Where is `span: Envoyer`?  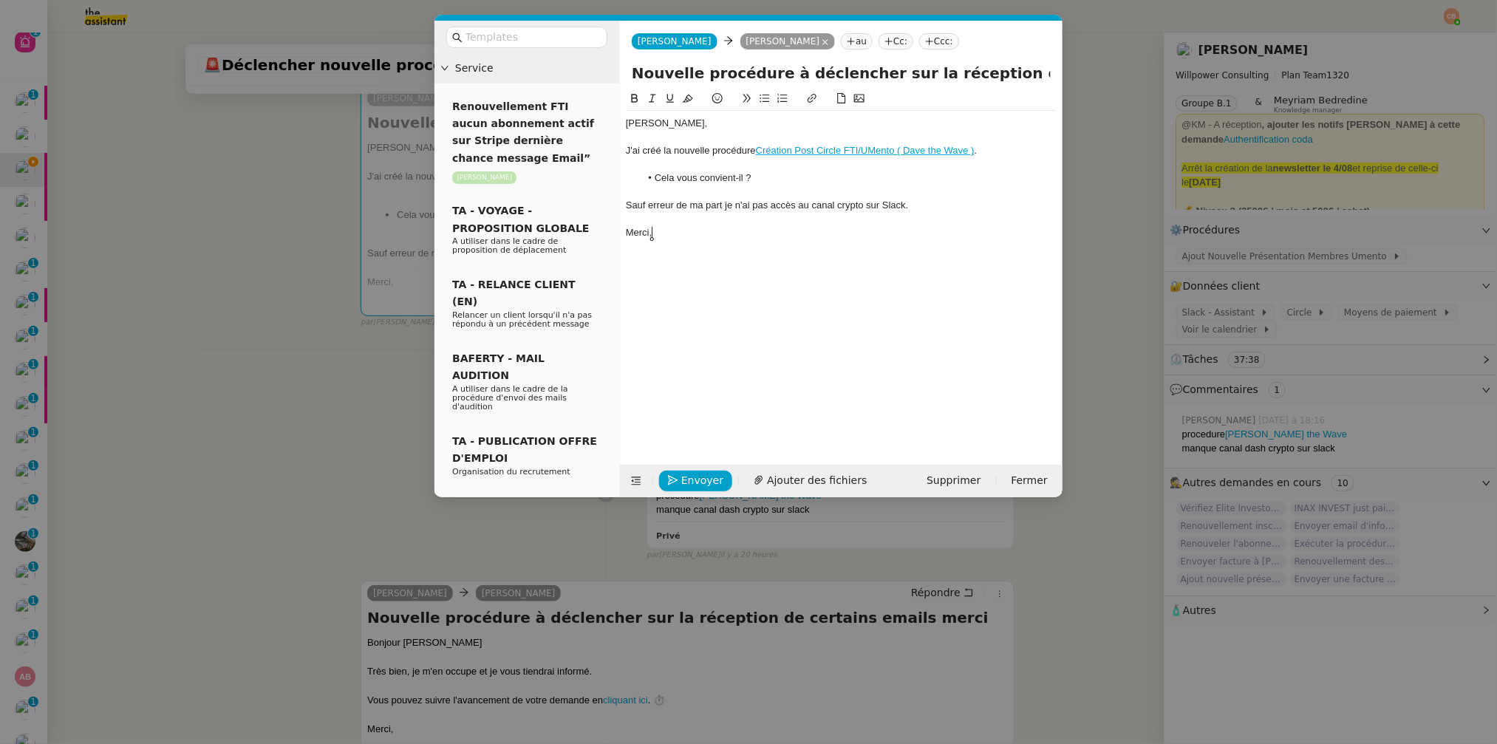
span: Envoyer is located at coordinates (702, 480).